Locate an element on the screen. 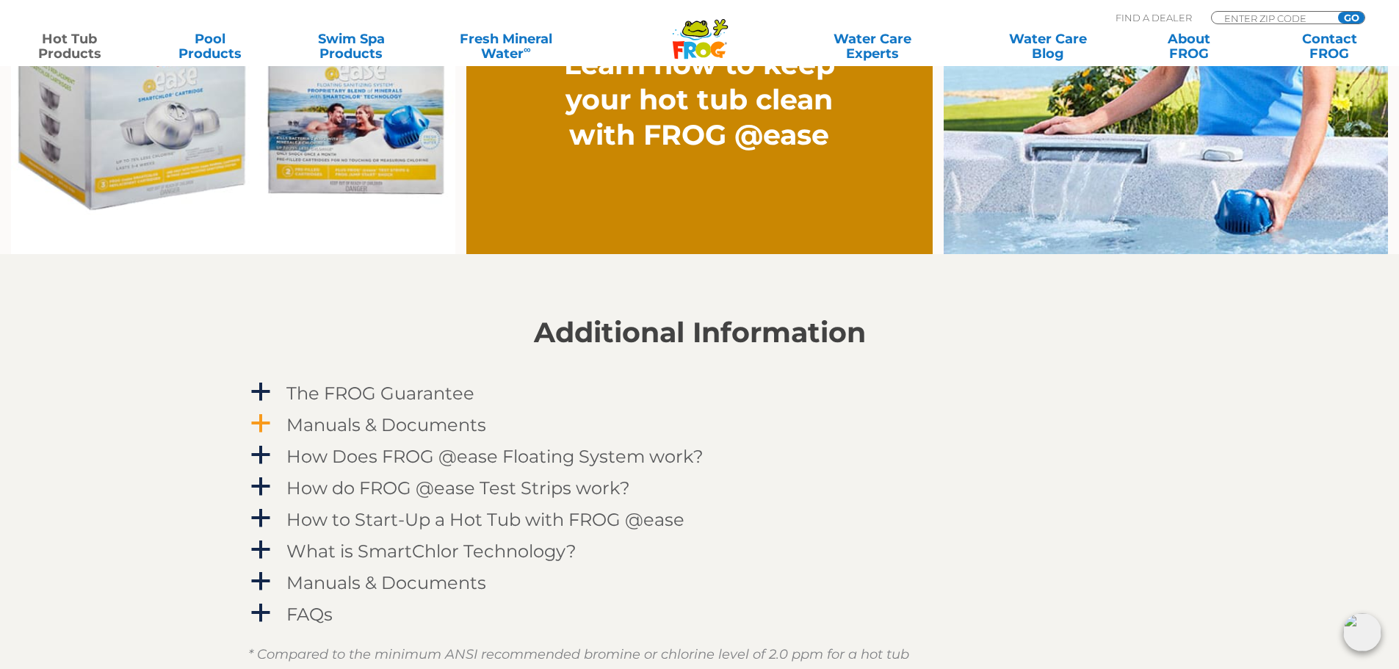 The height and width of the screenshot is (669, 1399). a: PoolProducts is located at coordinates (210, 46).